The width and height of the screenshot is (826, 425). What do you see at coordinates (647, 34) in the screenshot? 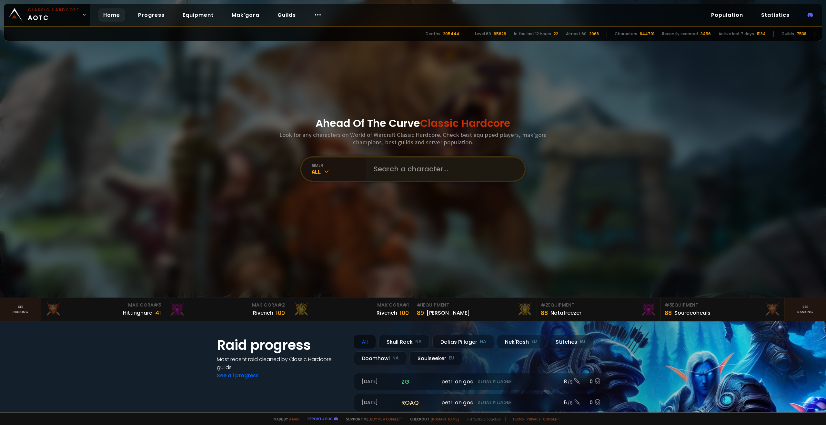
I see `div: 844701` at bounding box center [647, 34].